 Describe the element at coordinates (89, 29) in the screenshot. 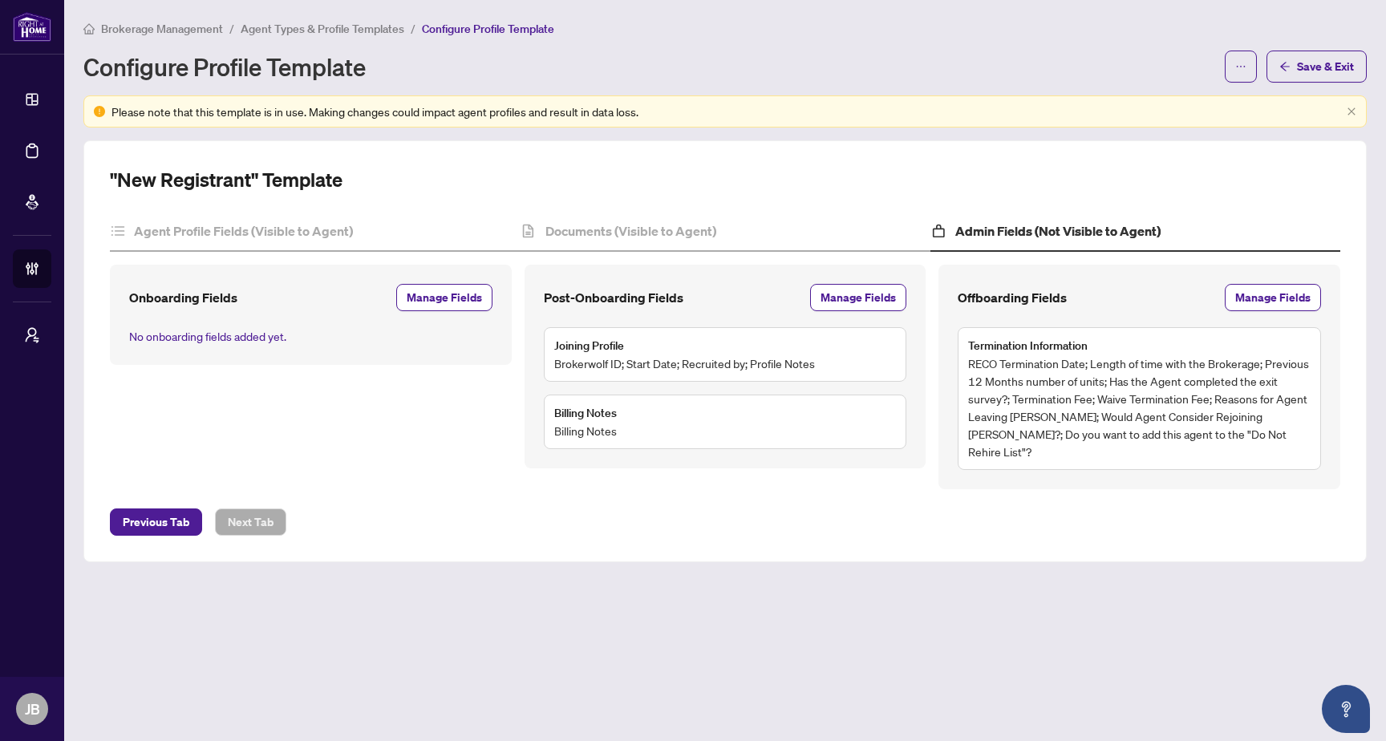

I see `span: home` at that location.